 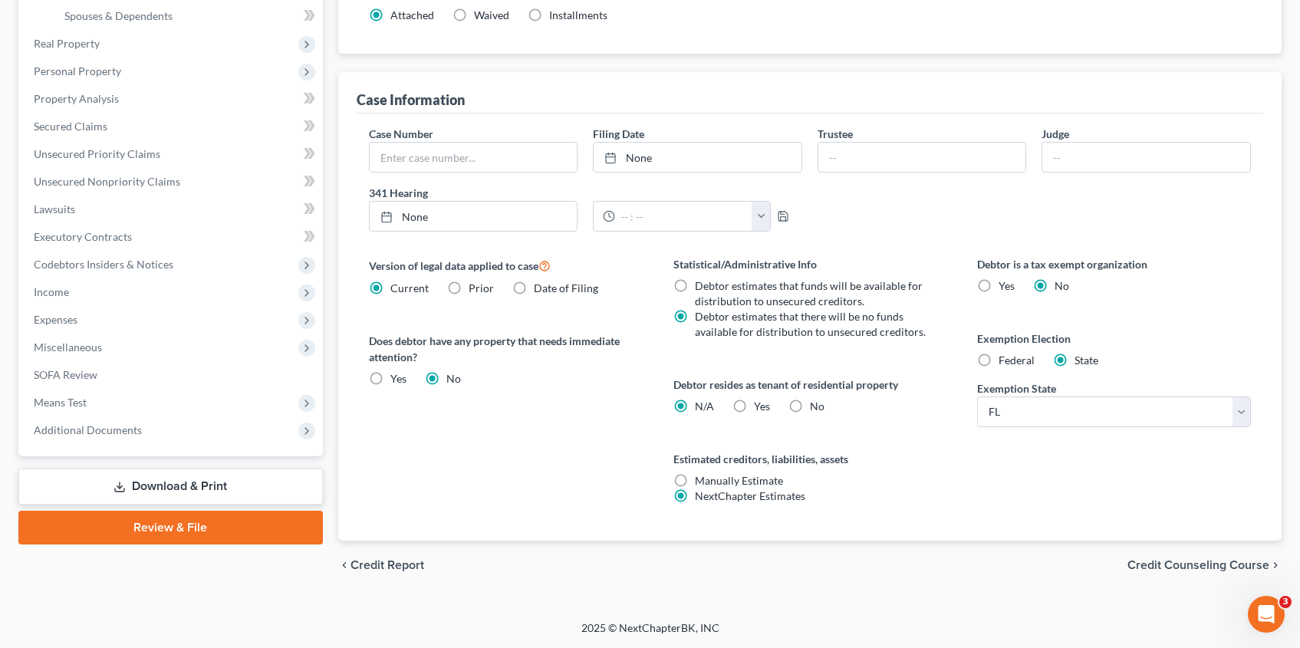 I want to click on a: Review & File, so click(x=170, y=528).